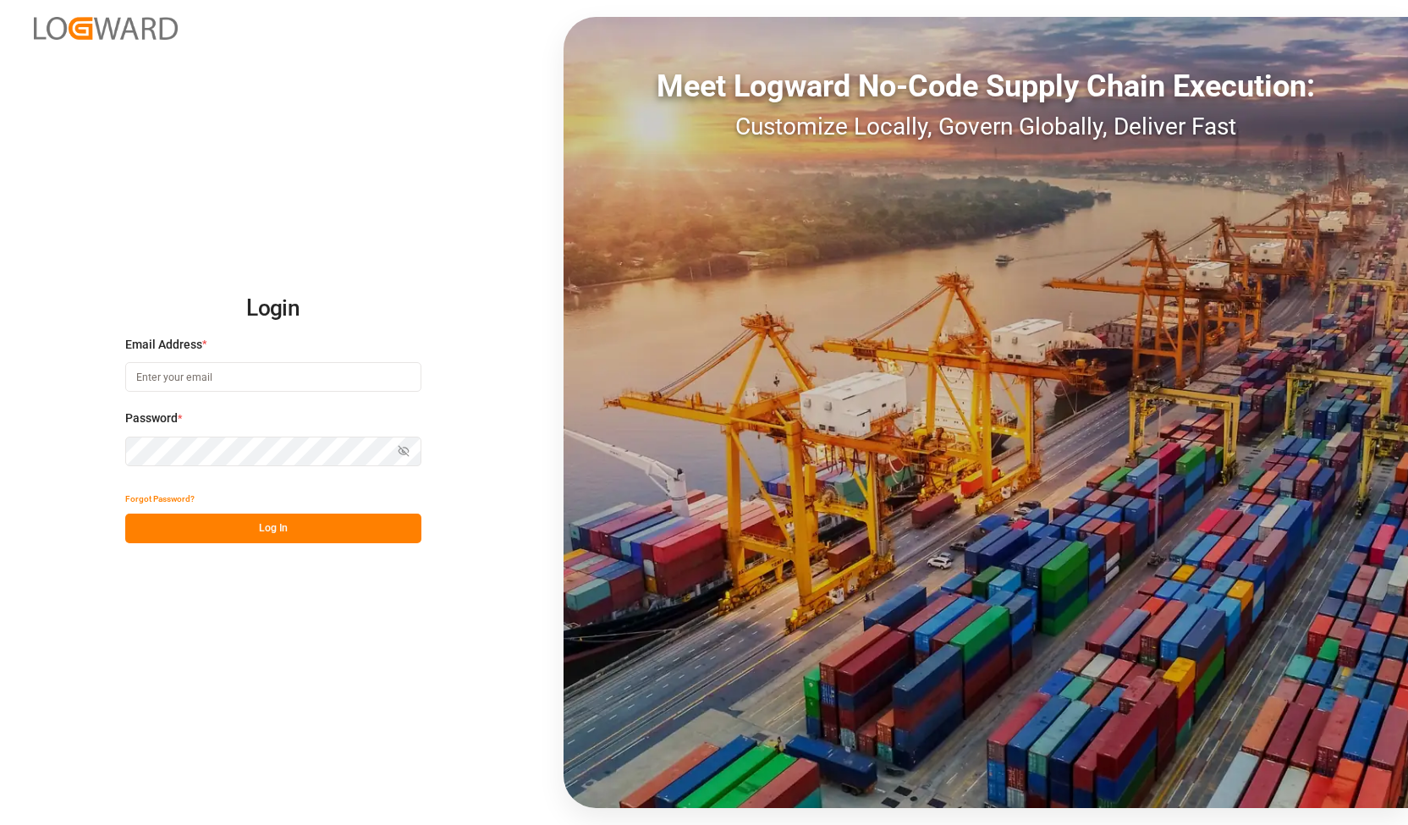 Image resolution: width=1408 pixels, height=825 pixels. What do you see at coordinates (986, 86) in the screenshot?
I see `div: Meet Logward No-Code Supply Chain Execution:` at bounding box center [986, 86].